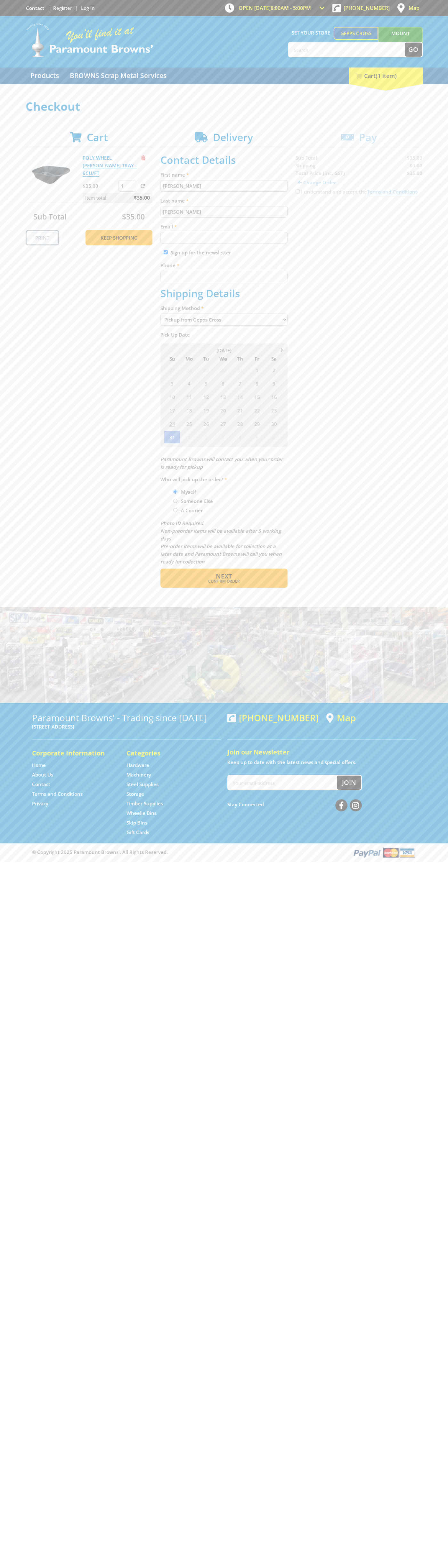  Describe the element at coordinates (224, 276) in the screenshot. I see `input: Please enter your telephone number.` at that location.